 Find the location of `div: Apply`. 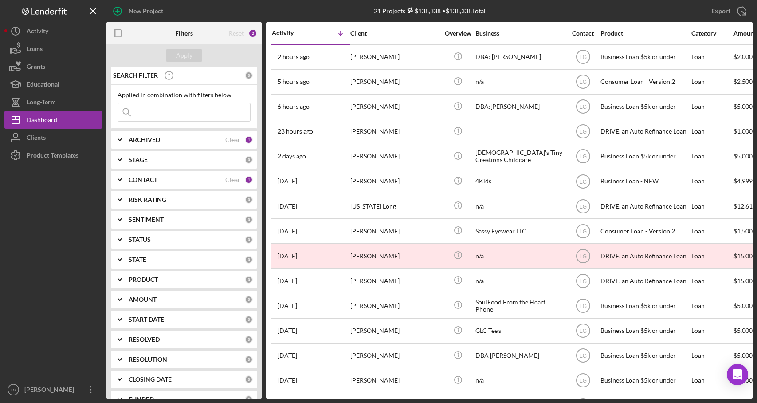

div: Apply is located at coordinates (184, 55).